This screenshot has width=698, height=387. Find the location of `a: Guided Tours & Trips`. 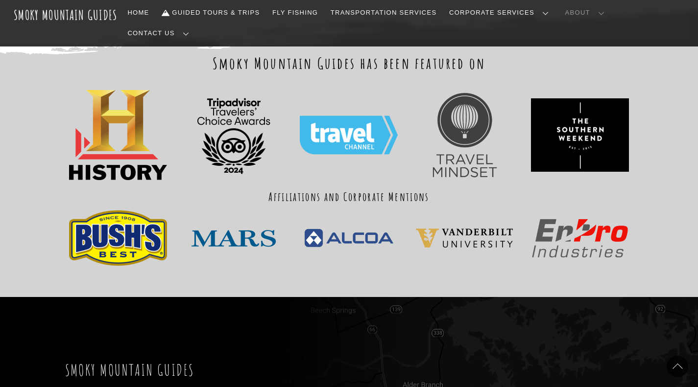

a: Guided Tours & Trips is located at coordinates (211, 13).